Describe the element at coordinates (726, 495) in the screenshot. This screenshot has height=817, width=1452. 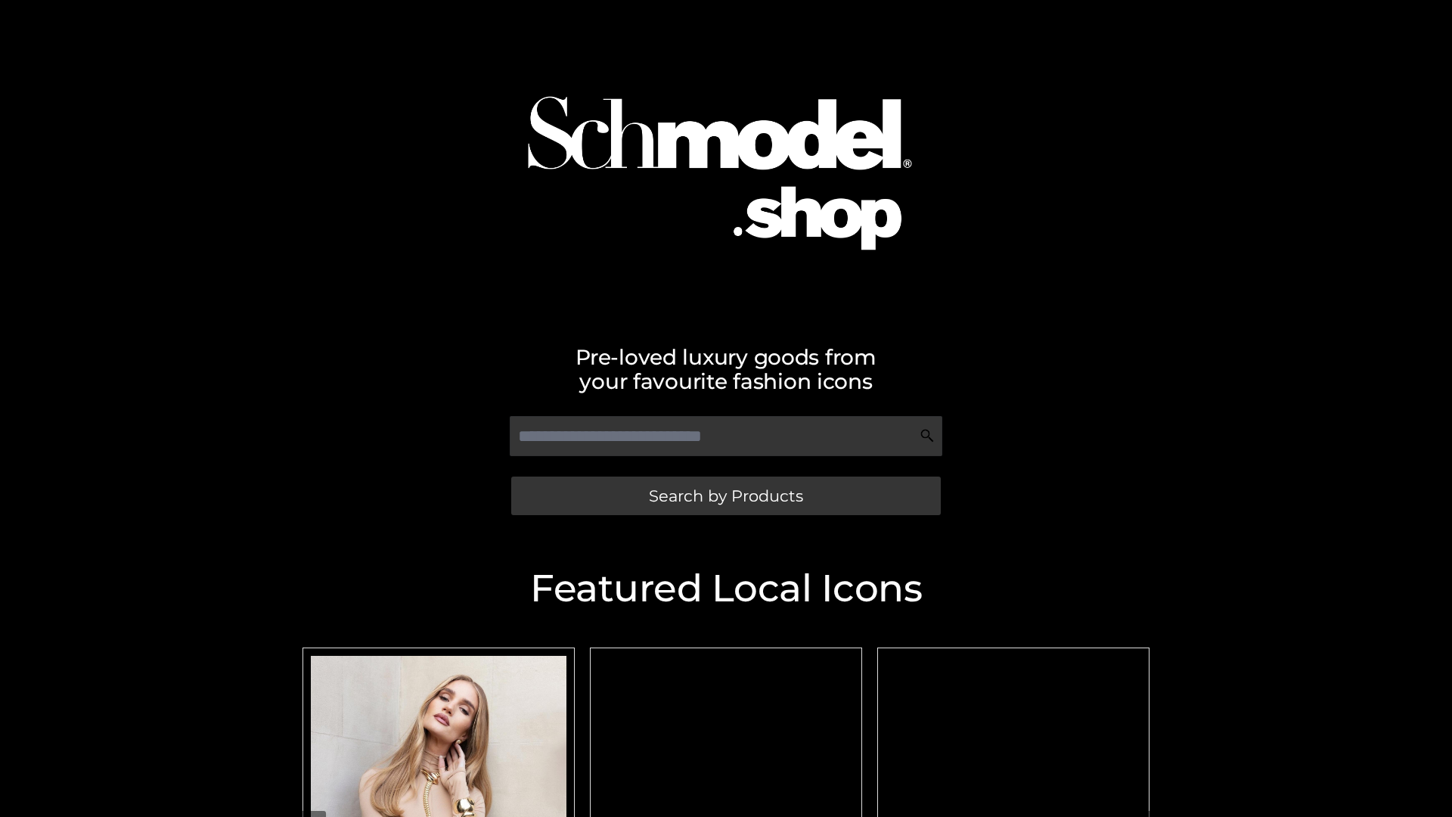
I see `a: Search by Products` at that location.